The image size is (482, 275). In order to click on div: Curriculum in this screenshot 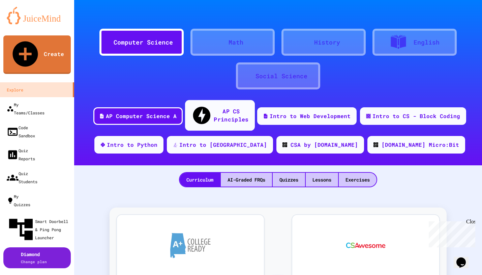, I will do `click(200, 179)`.